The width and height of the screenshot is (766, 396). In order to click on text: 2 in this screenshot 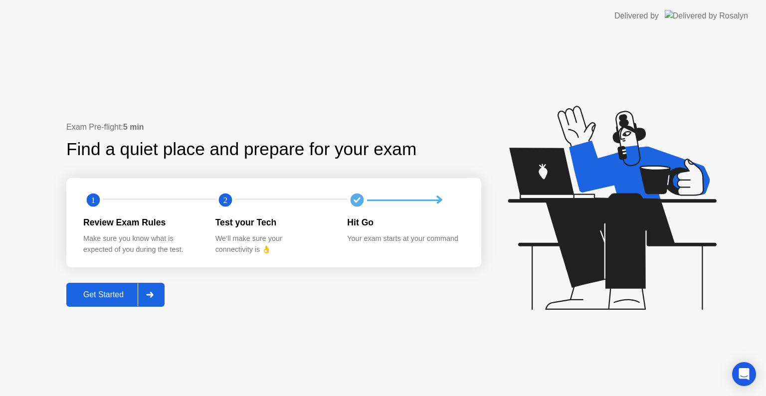, I will do `click(225, 200)`.